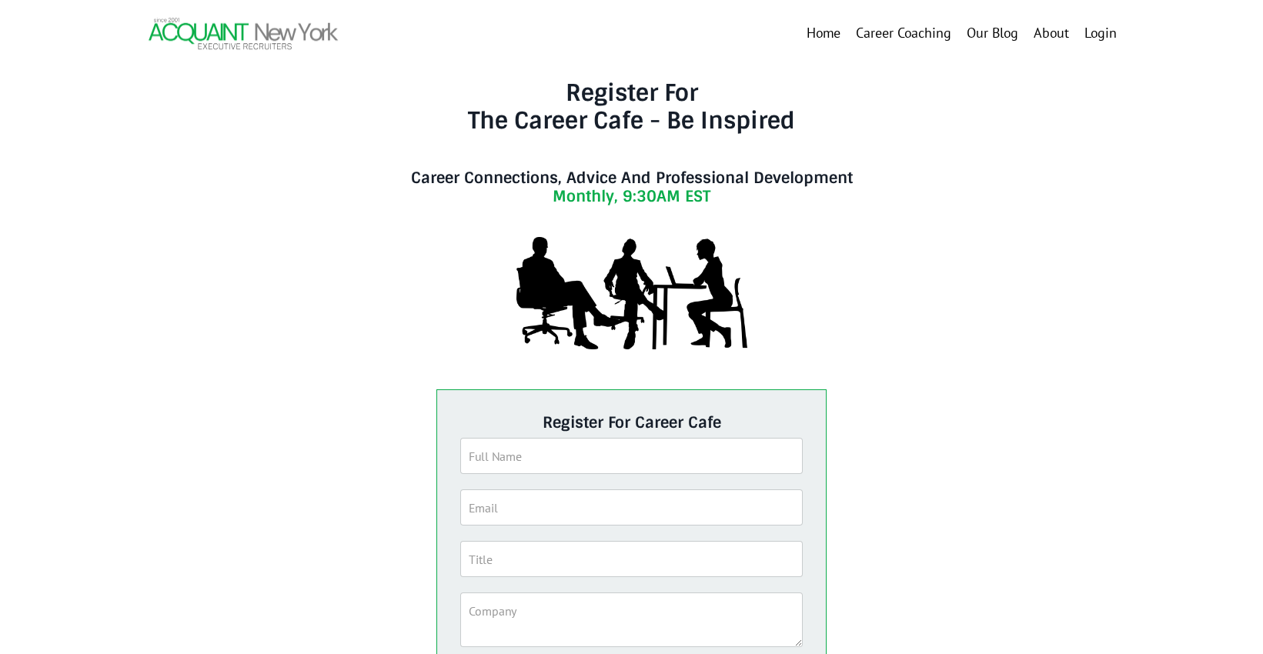 This screenshot has height=654, width=1263. What do you see at coordinates (632, 507) in the screenshot?
I see `input: Email` at bounding box center [632, 507].